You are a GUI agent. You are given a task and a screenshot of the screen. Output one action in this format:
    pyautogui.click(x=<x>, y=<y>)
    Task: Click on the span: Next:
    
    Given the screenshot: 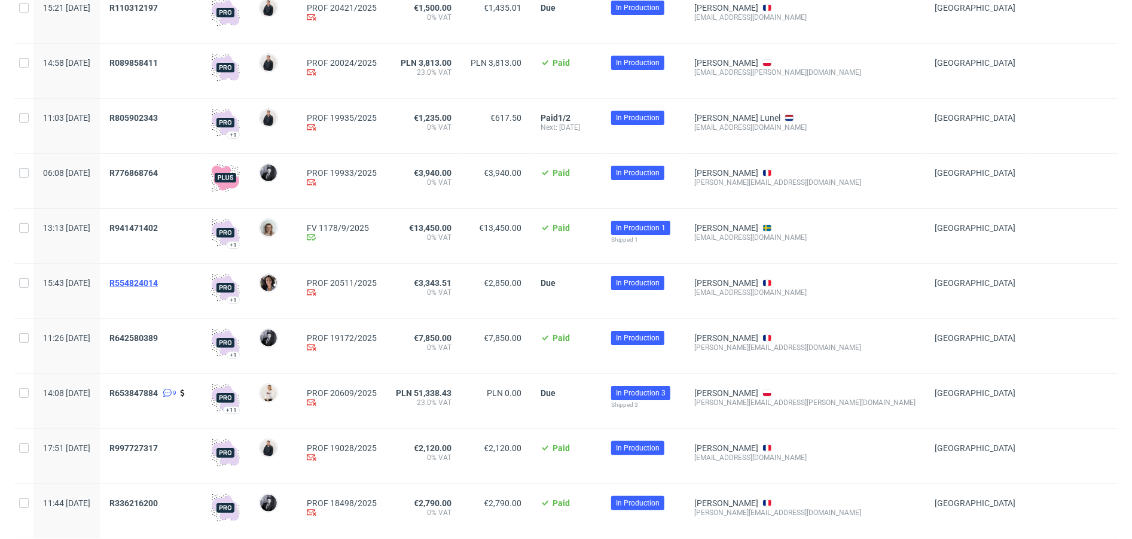 What is the action you would take?
    pyautogui.click(x=549, y=127)
    